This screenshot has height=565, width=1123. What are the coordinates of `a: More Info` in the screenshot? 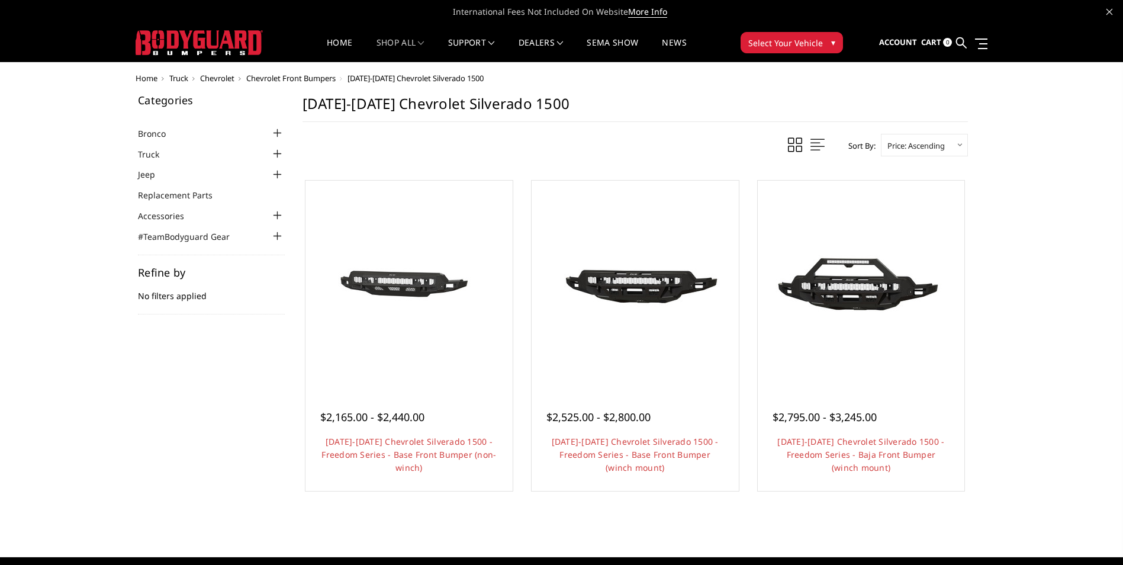 It's located at (648, 12).